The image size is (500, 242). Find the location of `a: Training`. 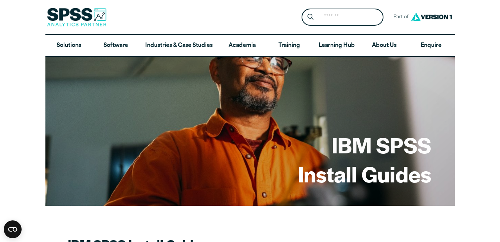

a: Training is located at coordinates (289, 46).